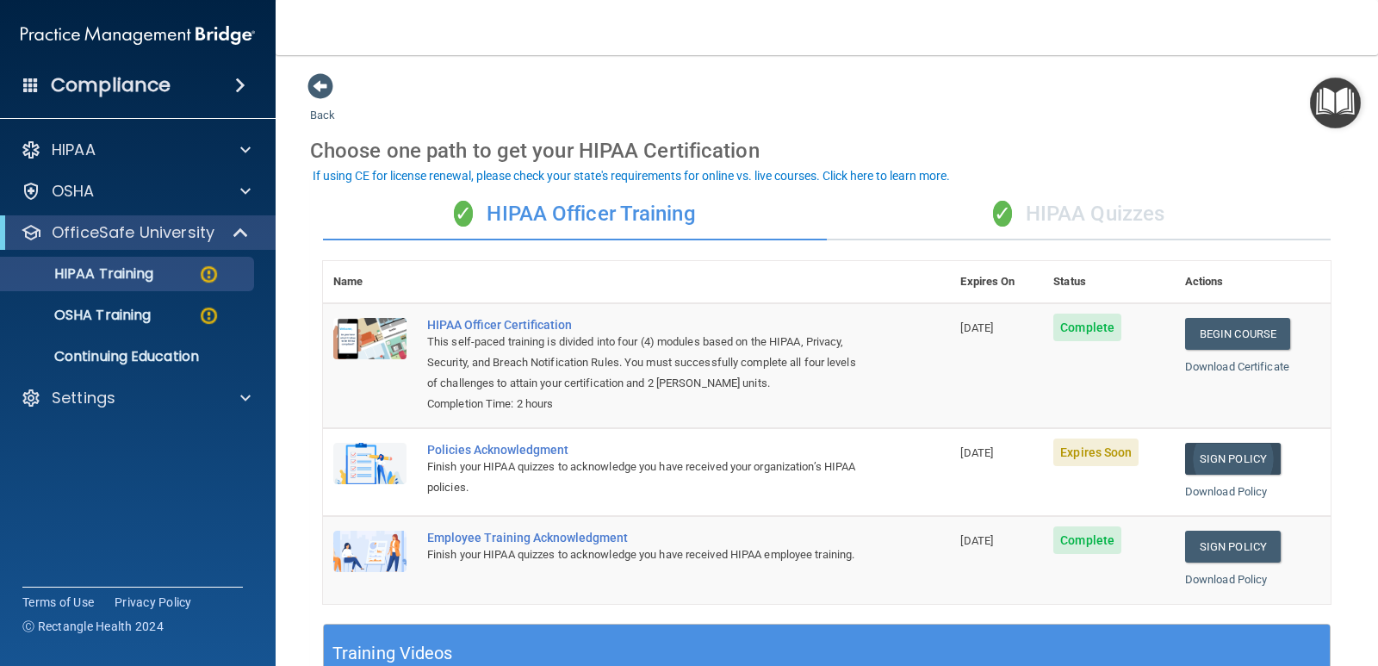  Describe the element at coordinates (645, 325) in the screenshot. I see `div: HIPAA Officer Certification` at that location.